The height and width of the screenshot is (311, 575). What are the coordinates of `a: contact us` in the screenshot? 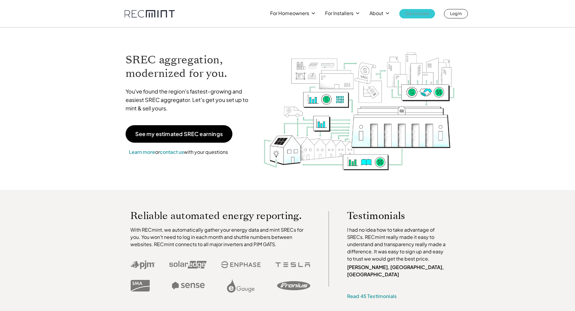 It's located at (172, 152).